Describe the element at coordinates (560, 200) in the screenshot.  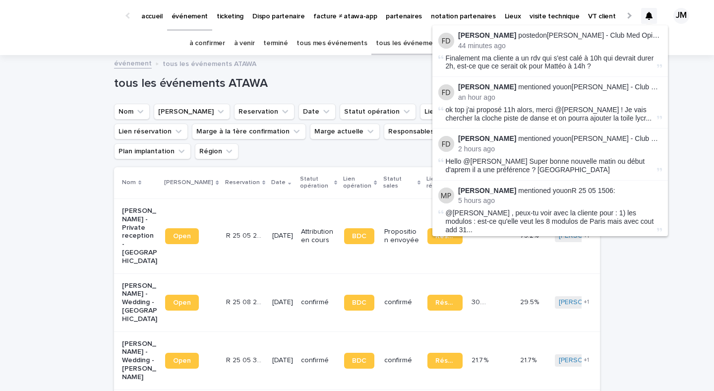
I see `p: 5 hours ago` at that location.